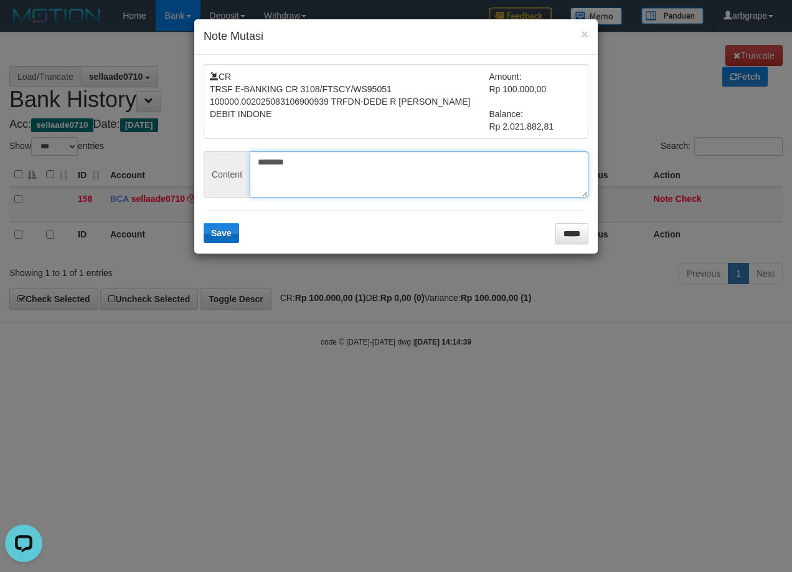 The width and height of the screenshot is (792, 572). What do you see at coordinates (536, 102) in the screenshot?
I see `td: Amount: Rp 100.000,00 Balance: Rp 2.021.882,81` at bounding box center [536, 102].